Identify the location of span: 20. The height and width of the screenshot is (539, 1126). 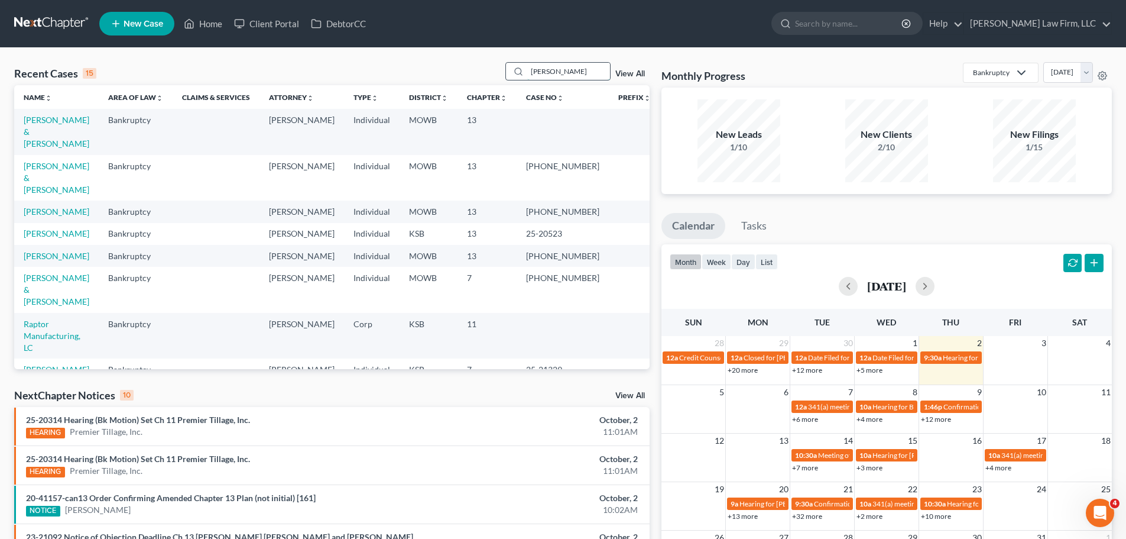
(784, 489).